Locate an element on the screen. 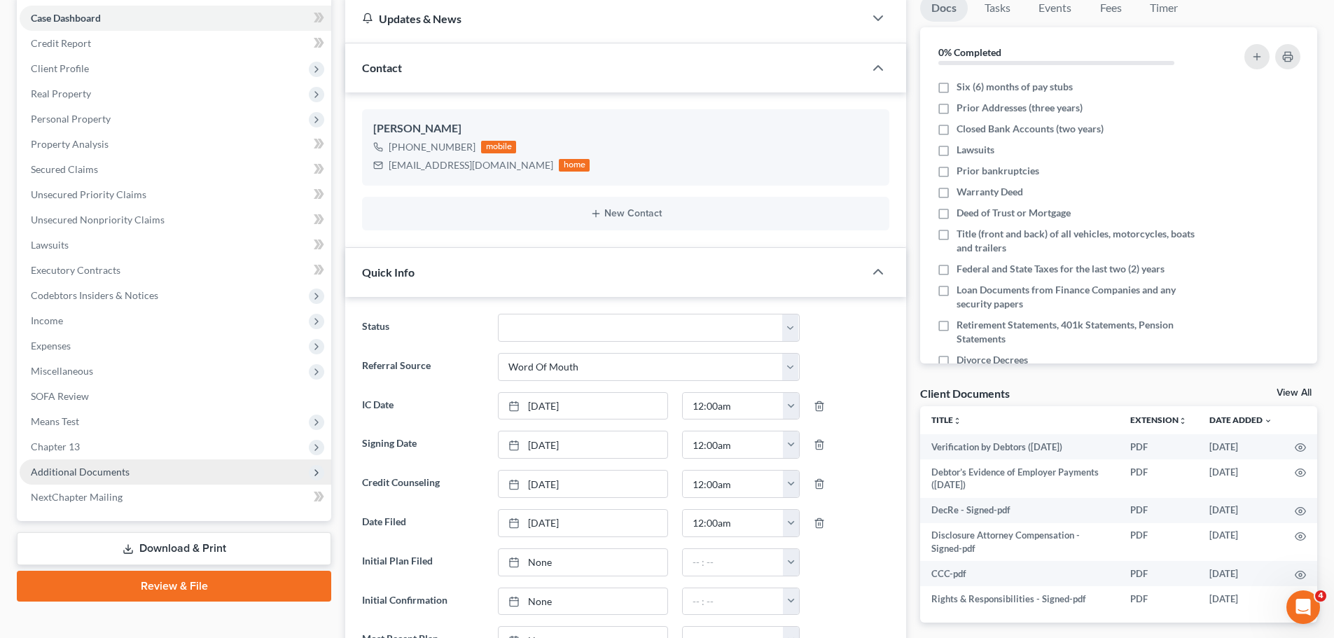 The width and height of the screenshot is (1334, 638). a: Secured Claims is located at coordinates (175, 169).